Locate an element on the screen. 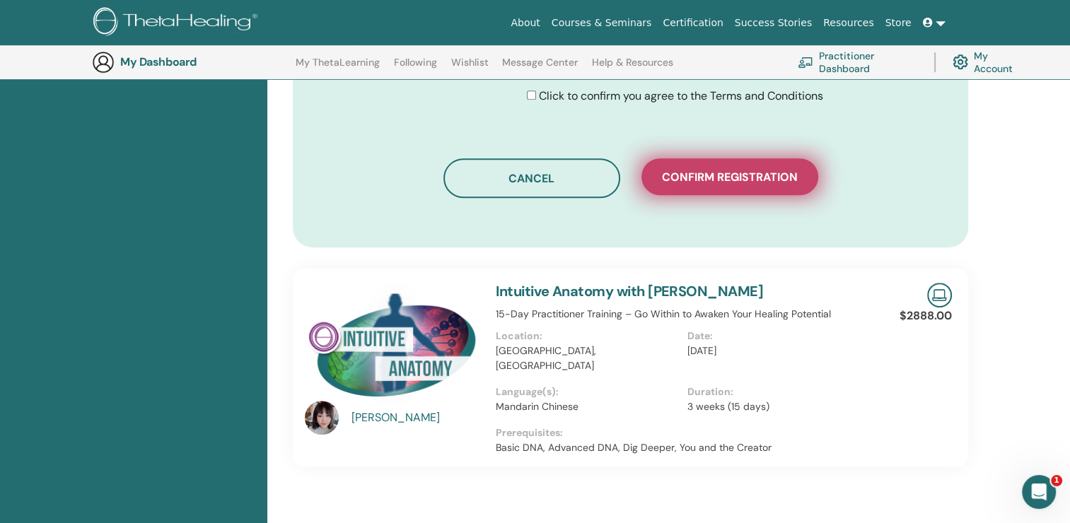  a: My Account is located at coordinates (988, 62).